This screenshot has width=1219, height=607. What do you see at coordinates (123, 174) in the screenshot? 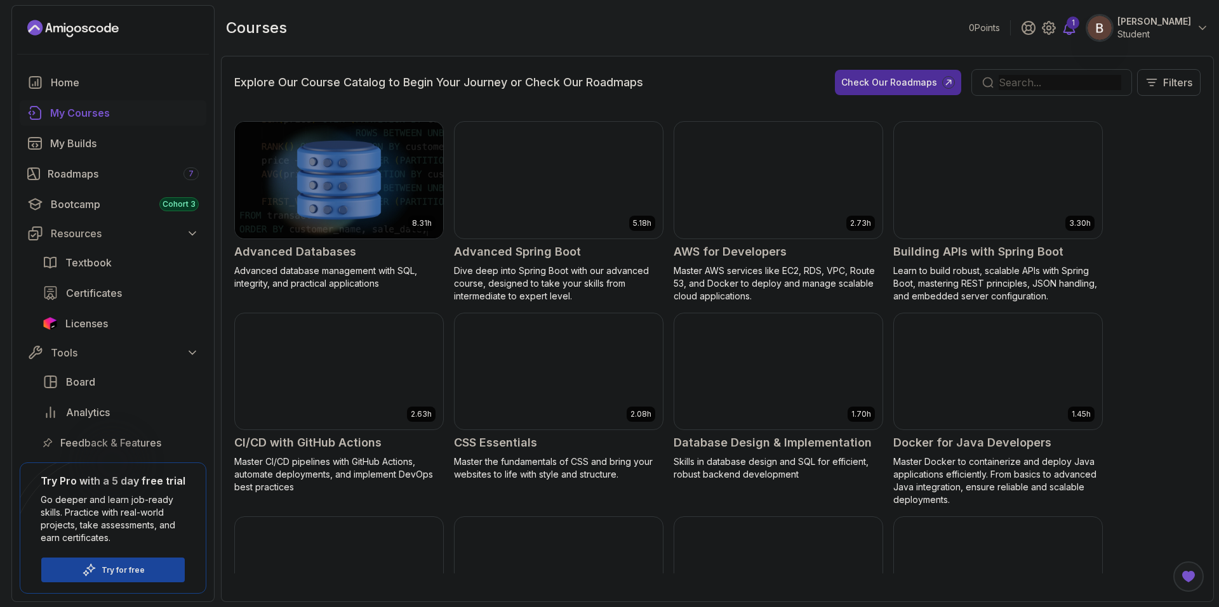
I see `div: Roadmaps` at bounding box center [123, 174].